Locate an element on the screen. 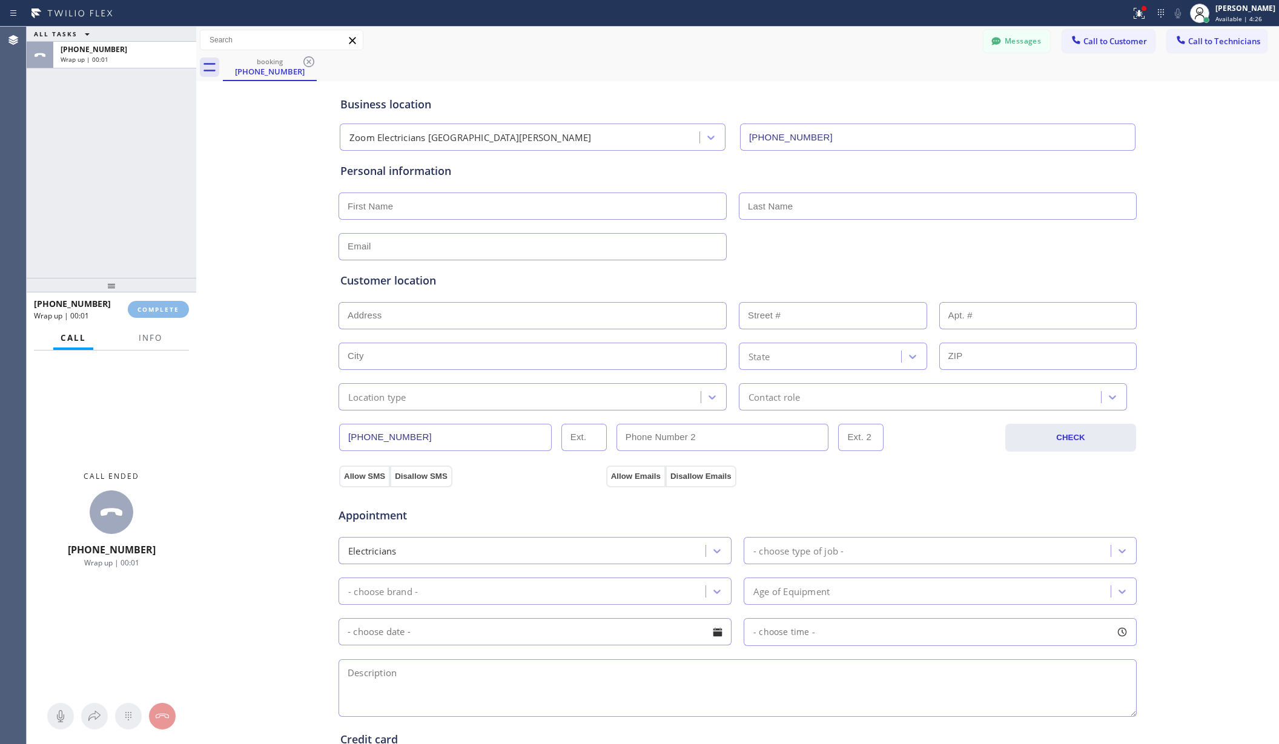  div: Contact role is located at coordinates (774, 397).